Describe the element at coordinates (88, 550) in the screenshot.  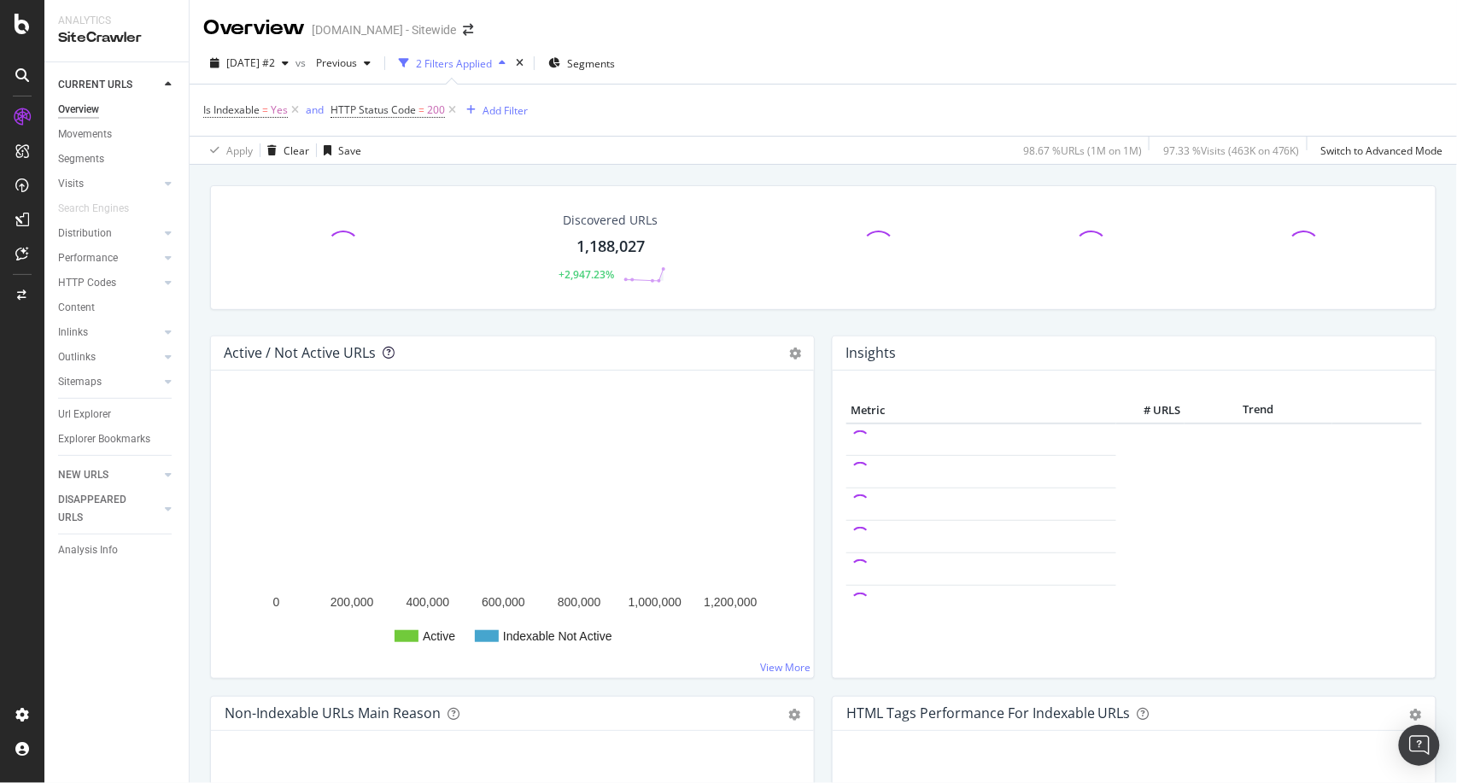
I see `div: Analysis Info` at that location.